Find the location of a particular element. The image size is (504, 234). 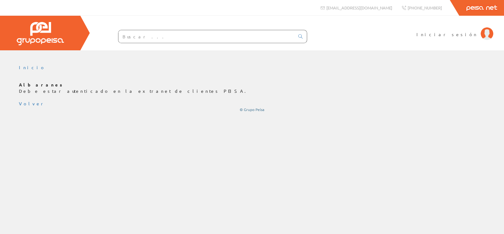

span: Iniciar sesión is located at coordinates (447, 34).